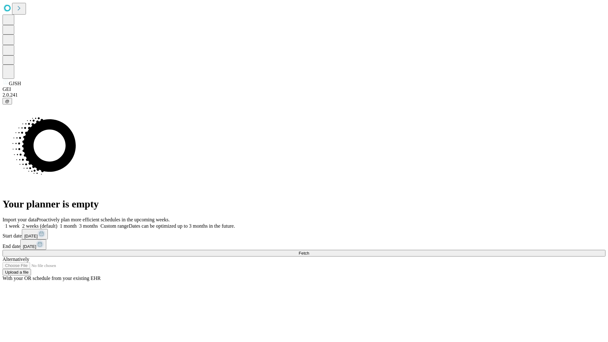 The width and height of the screenshot is (608, 342). What do you see at coordinates (16, 259) in the screenshot?
I see `span: Alternatively` at bounding box center [16, 259].